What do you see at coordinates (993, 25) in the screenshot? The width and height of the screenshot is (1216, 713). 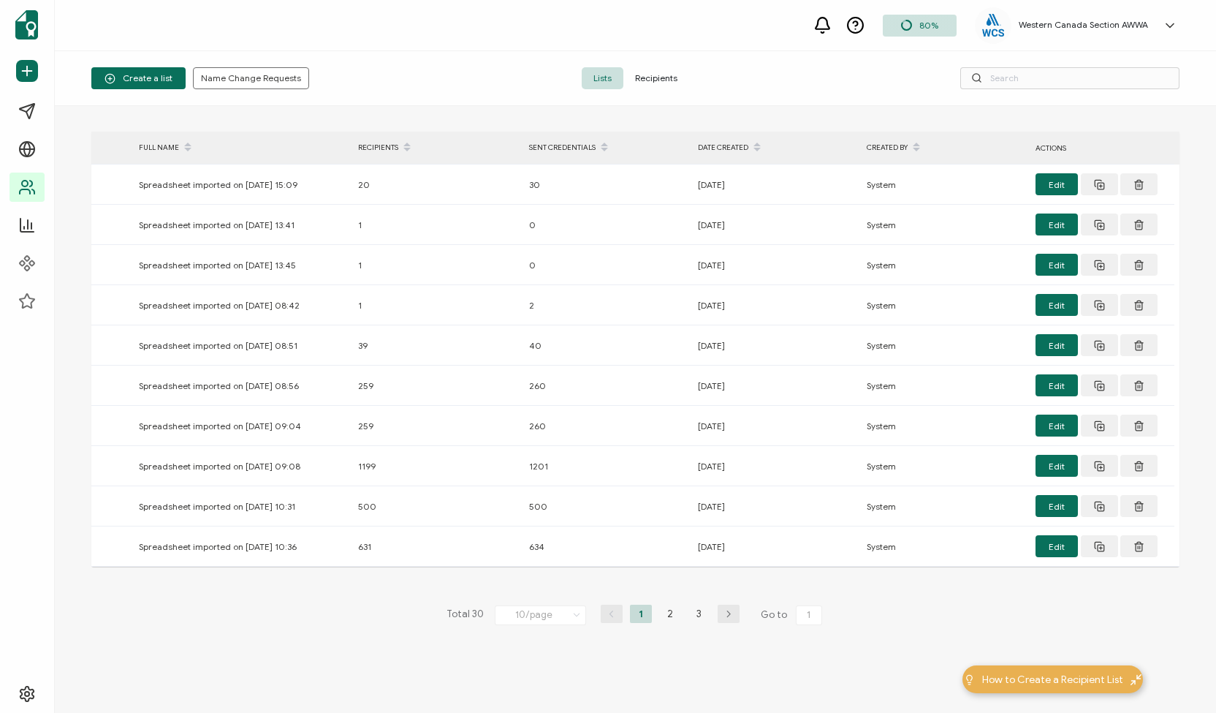 I see `img: eb0530a7-dc53-4dd2-968c-61d1fd0a03d4.png` at bounding box center [993, 25].